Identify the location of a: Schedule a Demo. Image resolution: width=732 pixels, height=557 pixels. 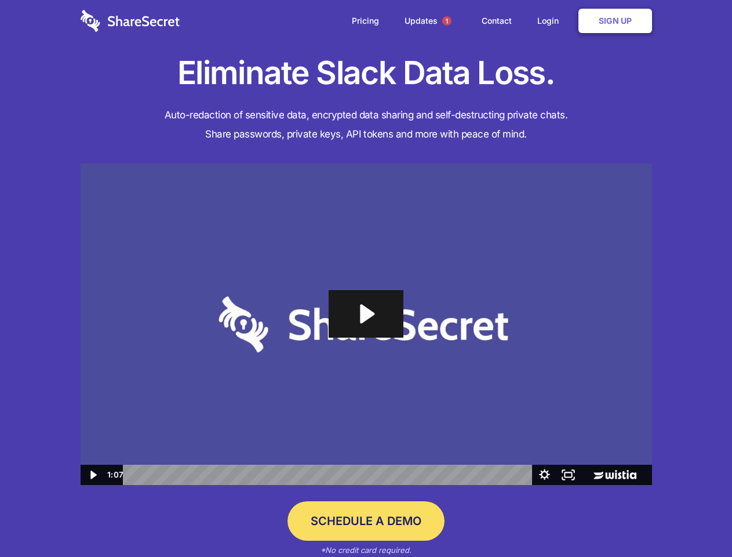
(366, 521).